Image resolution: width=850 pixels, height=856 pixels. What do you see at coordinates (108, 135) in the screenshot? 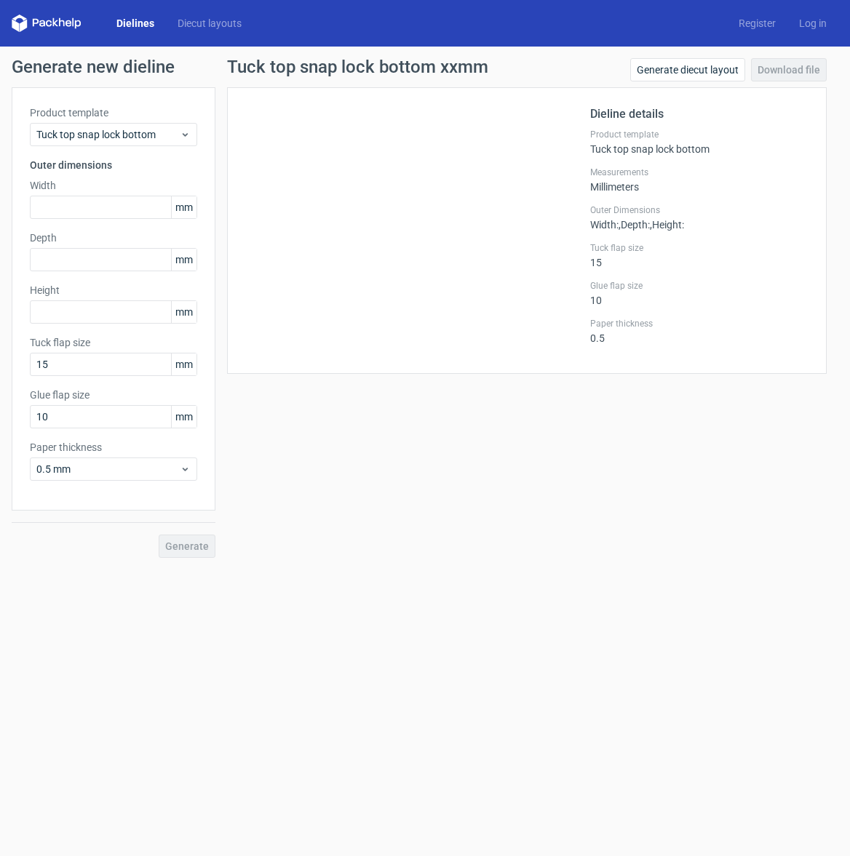
I see `span: Tuck top snap lock bottom` at bounding box center [108, 135].